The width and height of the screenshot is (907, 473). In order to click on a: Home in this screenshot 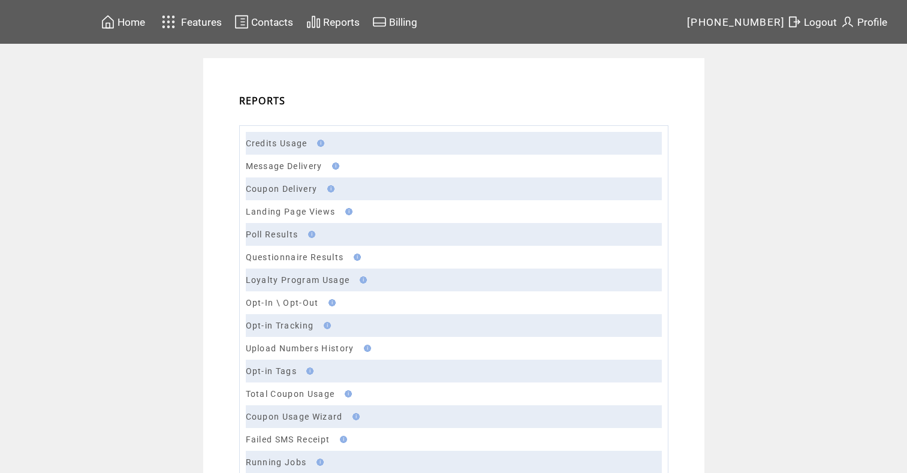, I will do `click(123, 22)`.